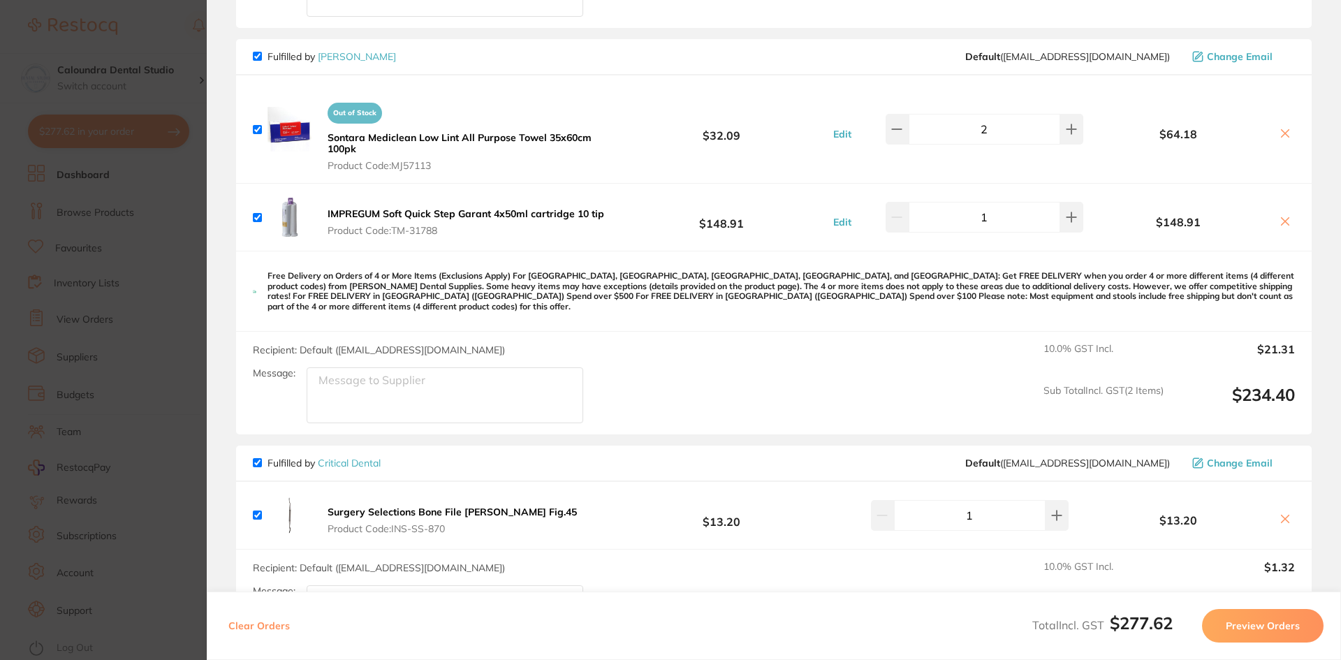  What do you see at coordinates (1067, 57) in the screenshot?
I see `span: save@adamdental.com.au` at bounding box center [1067, 57].